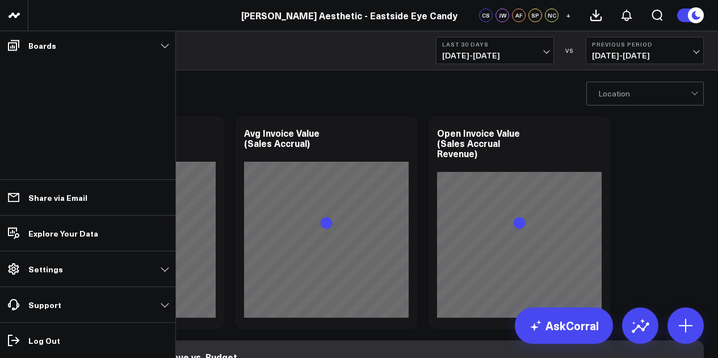 This screenshot has width=718, height=358. Describe the element at coordinates (42, 45) in the screenshot. I see `p: Boards` at that location.